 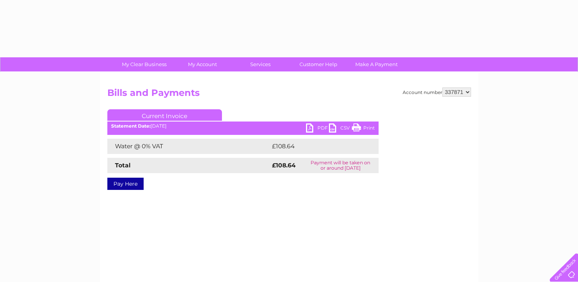 What do you see at coordinates (131, 126) in the screenshot?
I see `b: Statement Date:` at bounding box center [131, 126].